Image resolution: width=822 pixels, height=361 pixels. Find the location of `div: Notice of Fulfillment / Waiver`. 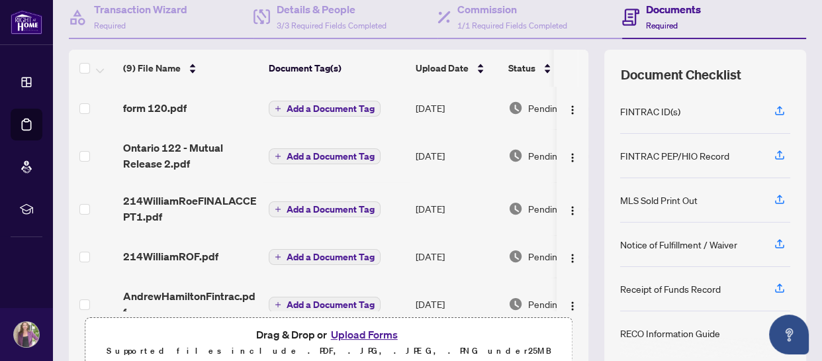

div: Notice of Fulfillment / Waiver is located at coordinates (678, 244).